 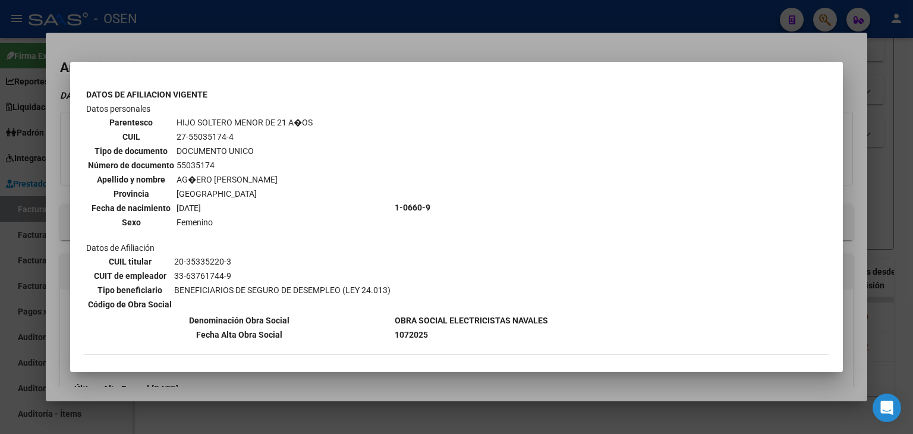 What do you see at coordinates (239, 207) in the screenshot?
I see `td: Datos personales Datos de Afiliación` at bounding box center [239, 207].